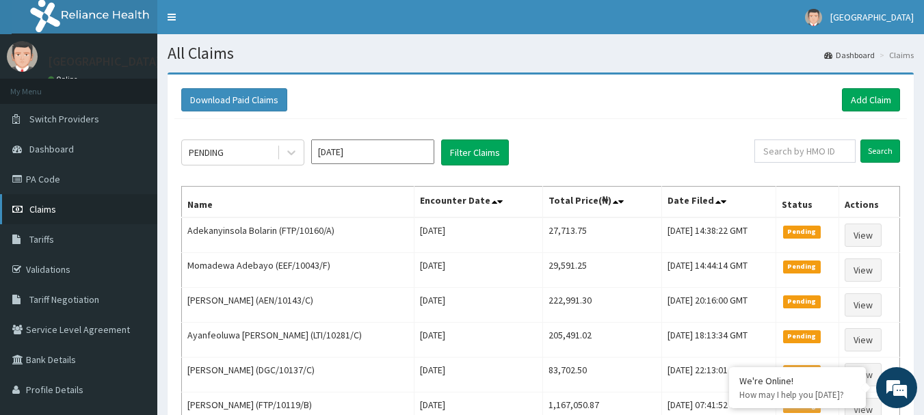 The height and width of the screenshot is (415, 924). What do you see at coordinates (540, 53) in the screenshot?
I see `h1: All Claims` at bounding box center [540, 53].